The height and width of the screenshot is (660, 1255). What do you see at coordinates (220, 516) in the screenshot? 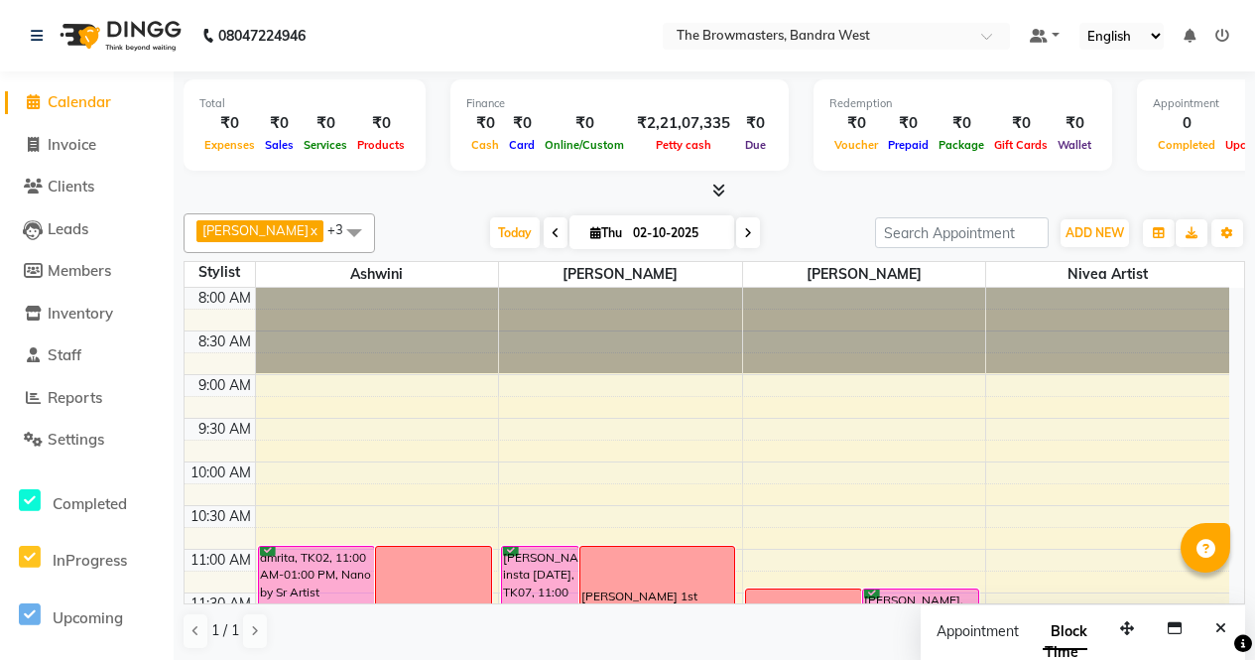
I see `div: 10:30 AM` at bounding box center [220, 516].